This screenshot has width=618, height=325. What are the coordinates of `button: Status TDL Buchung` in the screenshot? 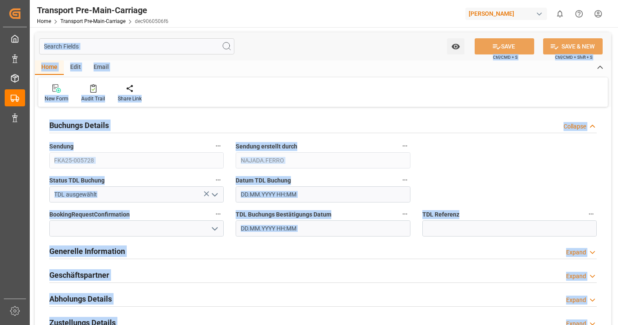 It's located at (218, 180).